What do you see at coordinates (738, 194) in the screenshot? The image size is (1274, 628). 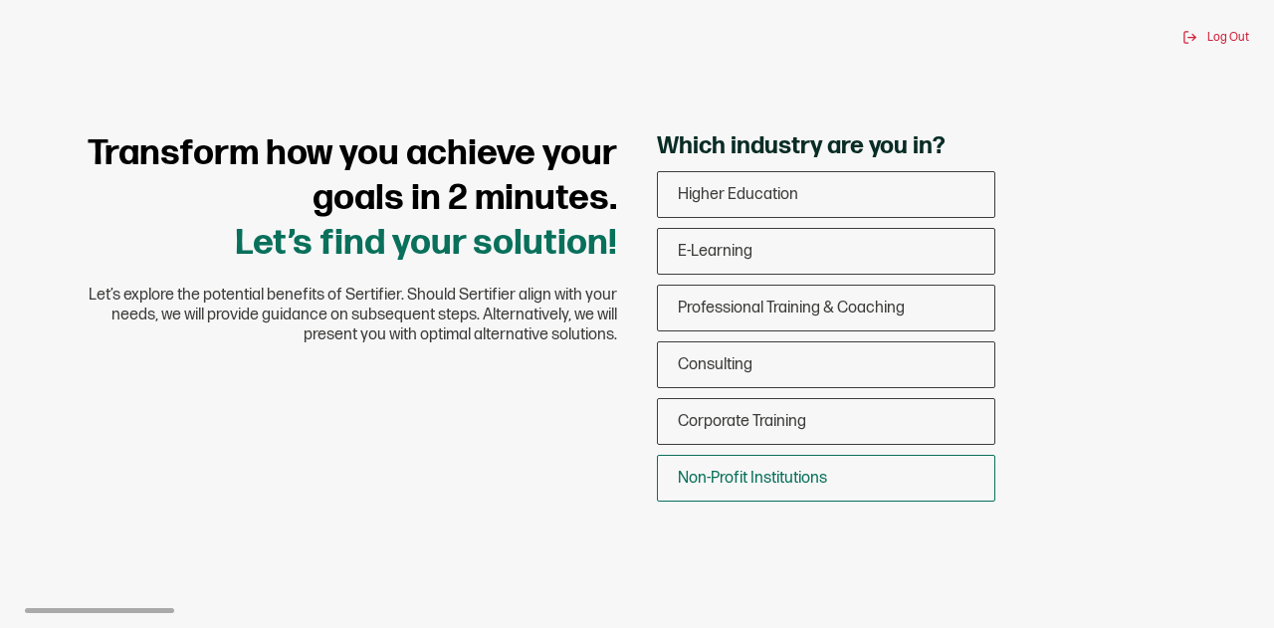 I see `span: Higher Education` at bounding box center [738, 194].